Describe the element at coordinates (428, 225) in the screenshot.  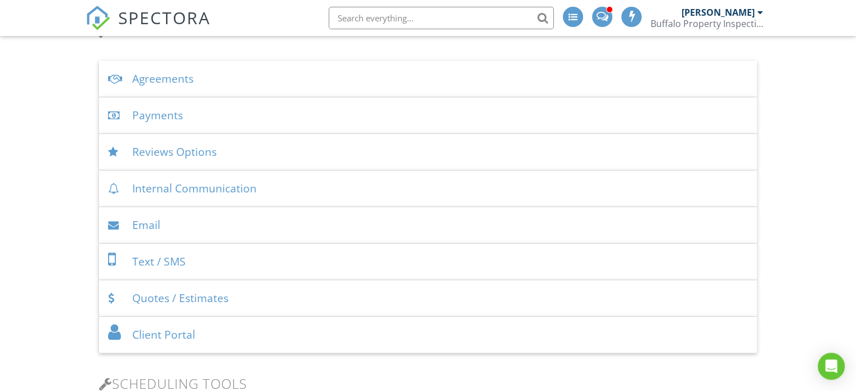
I see `div: Email` at that location.